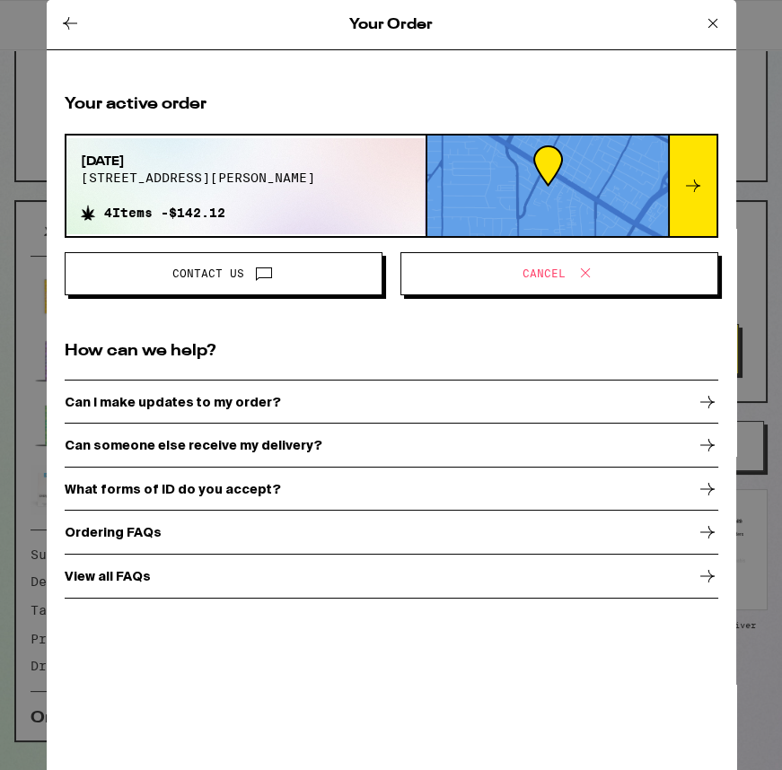  I want to click on p: Can someone else receive my delivery?, so click(193, 445).